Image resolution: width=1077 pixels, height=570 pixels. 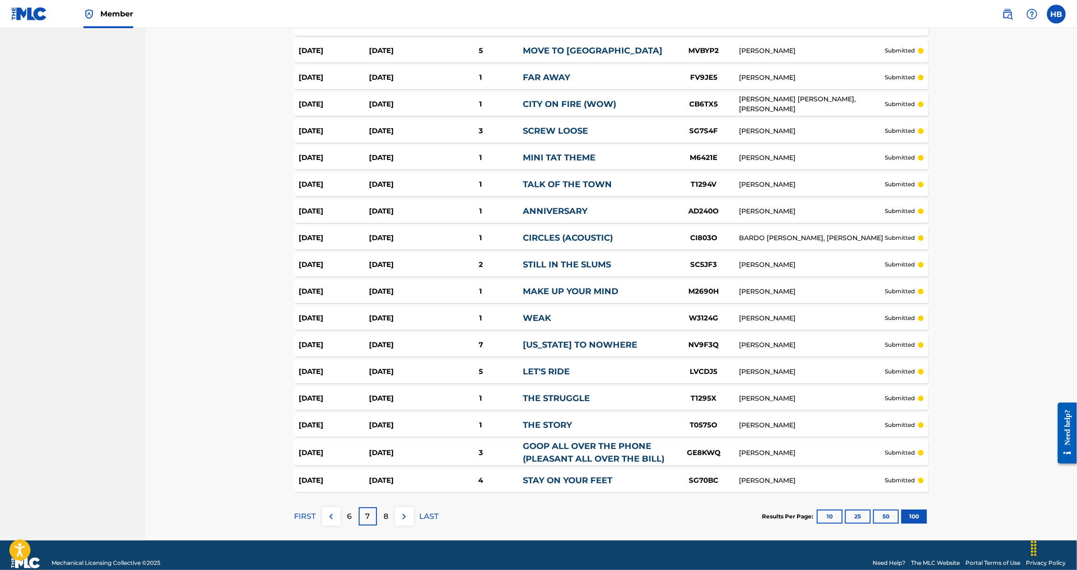 What do you see at coordinates (704, 265) in the screenshot?
I see `div: SC5JF3` at bounding box center [704, 265].